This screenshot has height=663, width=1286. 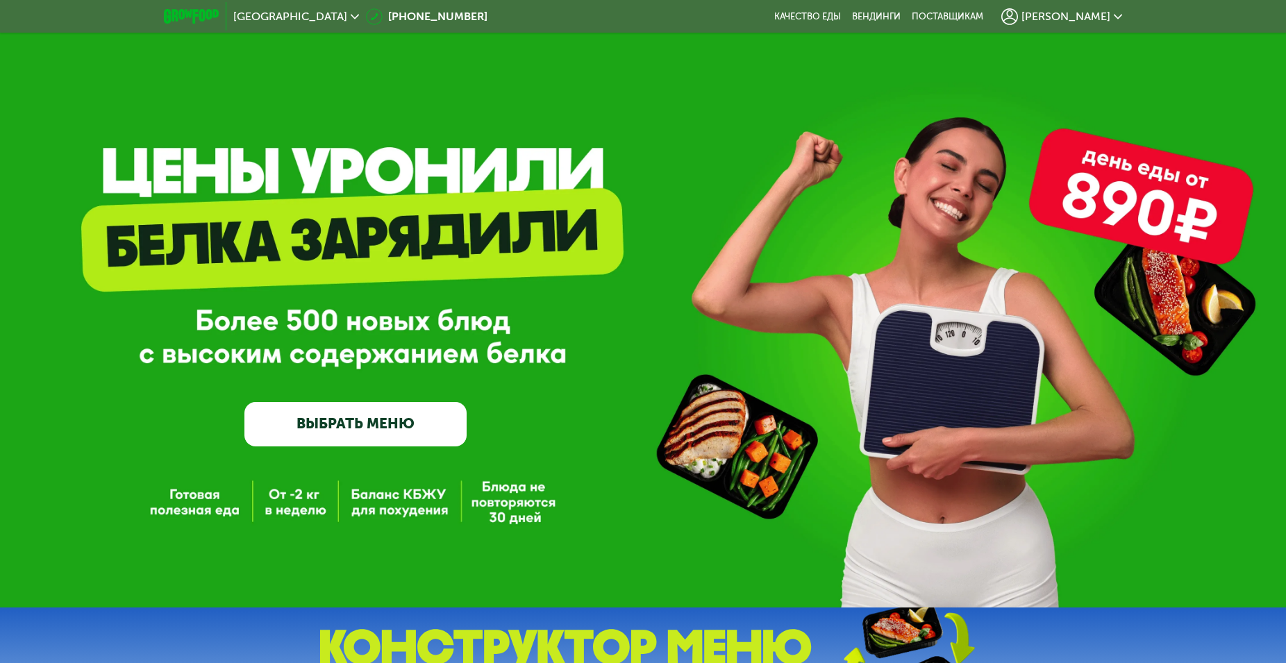 What do you see at coordinates (807, 17) in the screenshot?
I see `a: Качество еды` at bounding box center [807, 17].